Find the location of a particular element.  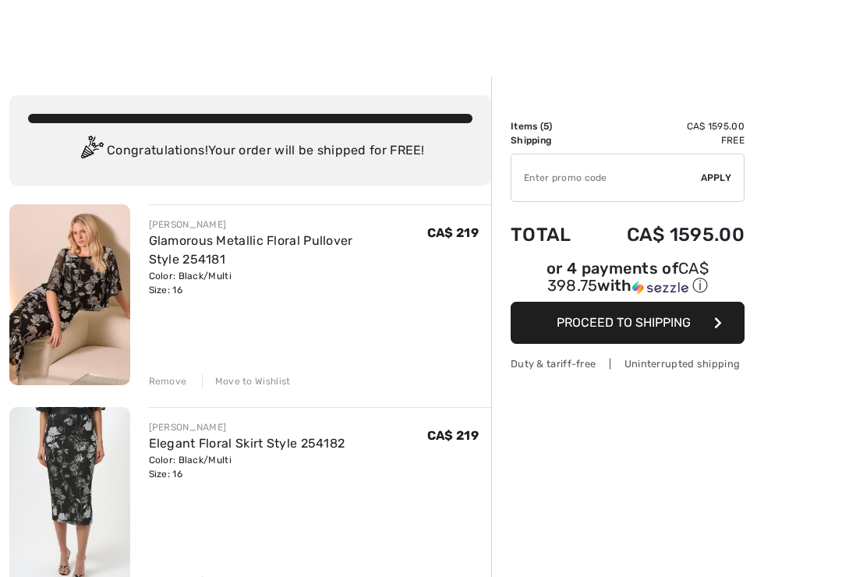

div: Congratulations! Your order will be shipped for FREE! is located at coordinates (250, 151).